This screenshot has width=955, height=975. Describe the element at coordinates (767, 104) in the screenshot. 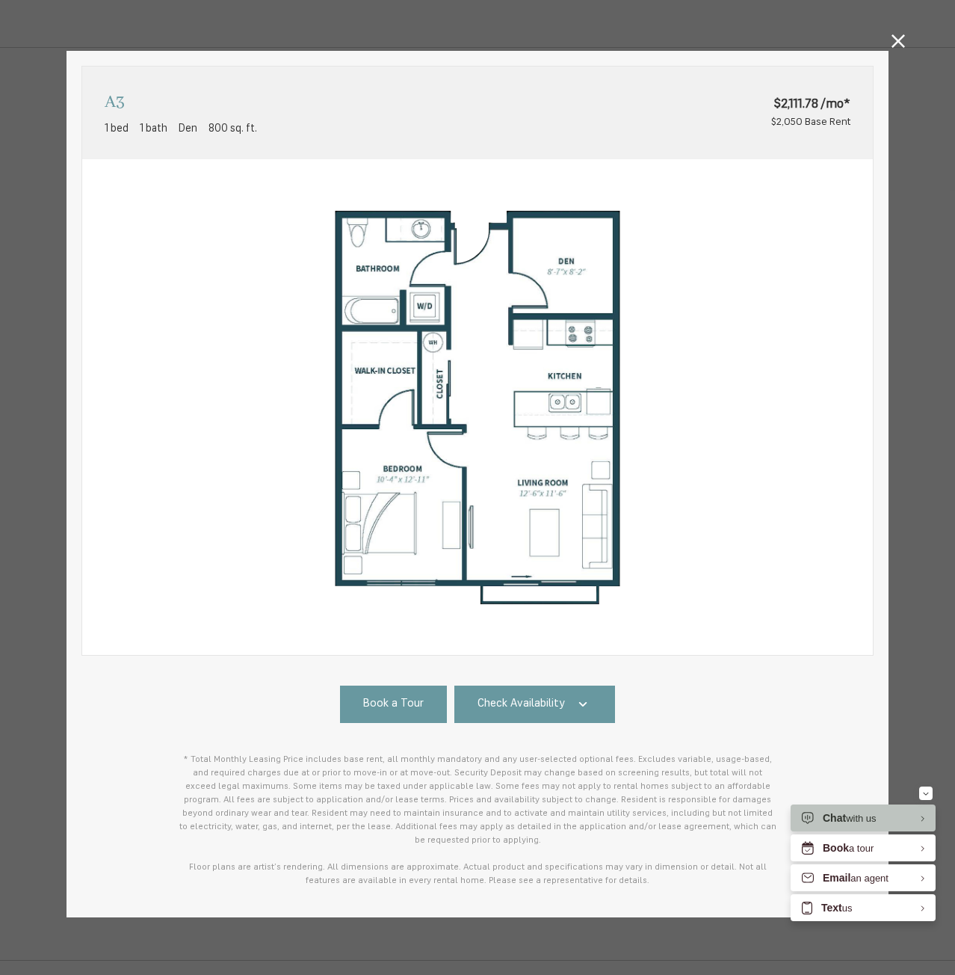

I see `span: $2,111.78 /mo*` at that location.